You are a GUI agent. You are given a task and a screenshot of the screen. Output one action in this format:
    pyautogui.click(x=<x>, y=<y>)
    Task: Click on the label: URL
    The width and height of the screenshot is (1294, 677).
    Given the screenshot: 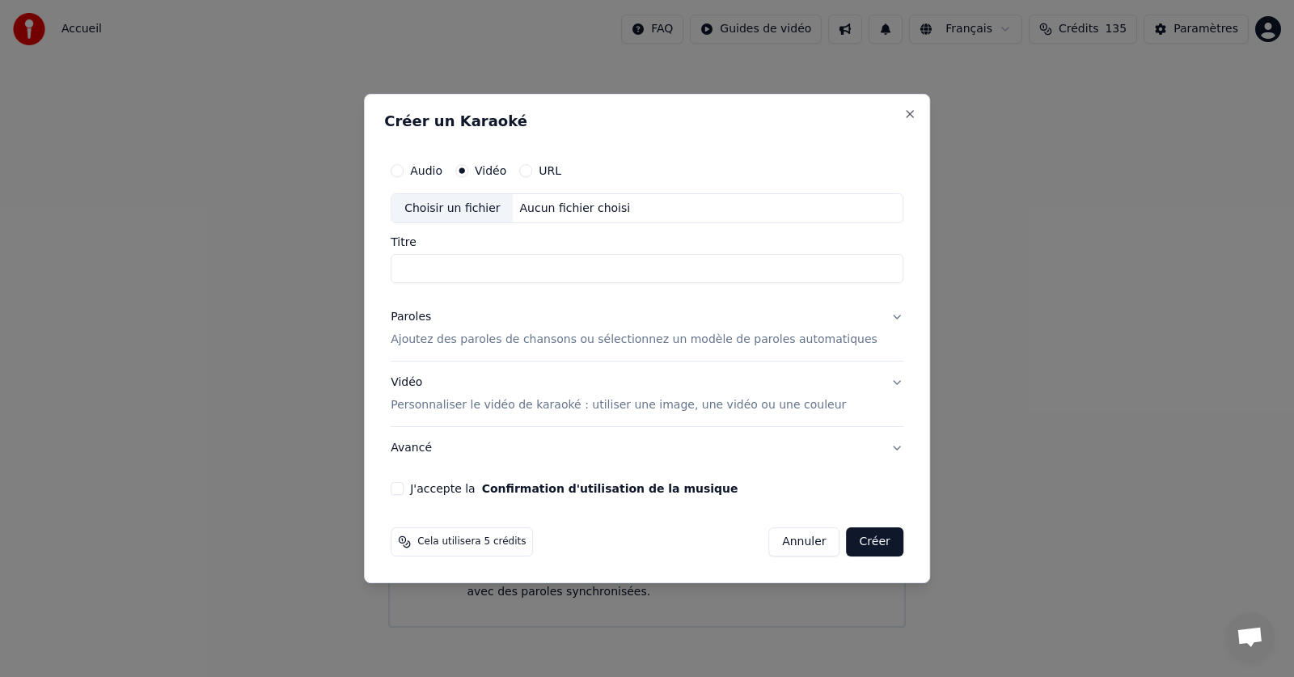 What is the action you would take?
    pyautogui.click(x=550, y=171)
    